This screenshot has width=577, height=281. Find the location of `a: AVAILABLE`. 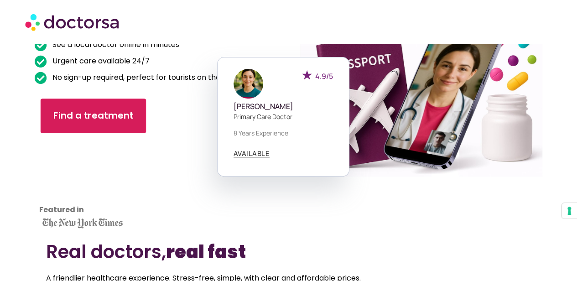

a: AVAILABLE is located at coordinates (252, 154).